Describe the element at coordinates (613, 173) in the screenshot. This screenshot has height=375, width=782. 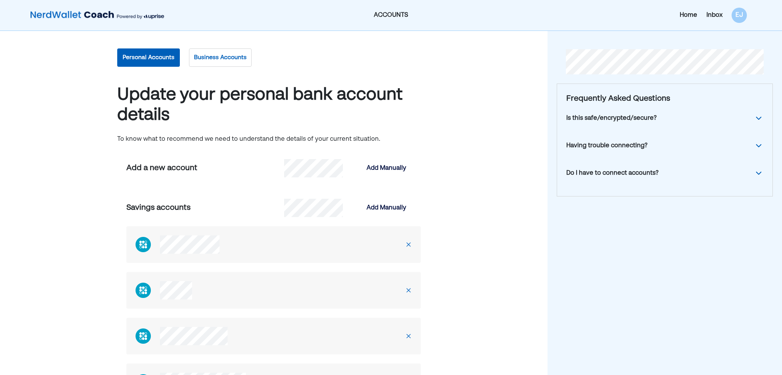
I see `div: Do I have to connect accounts?` at that location.